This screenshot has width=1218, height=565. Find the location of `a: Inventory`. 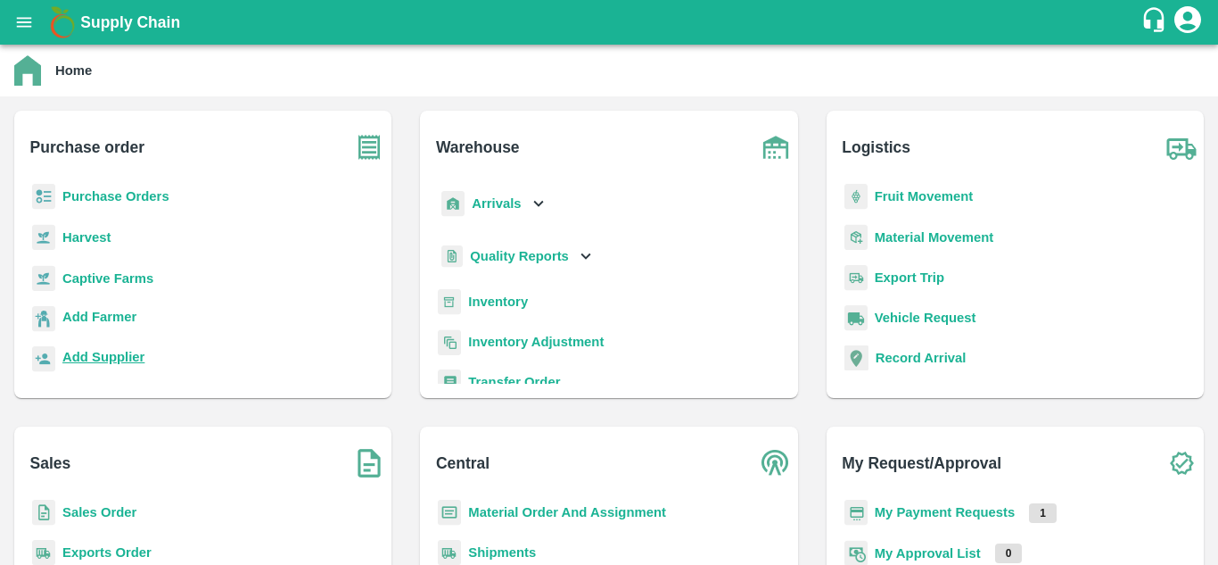

a: Inventory is located at coordinates (498, 301).